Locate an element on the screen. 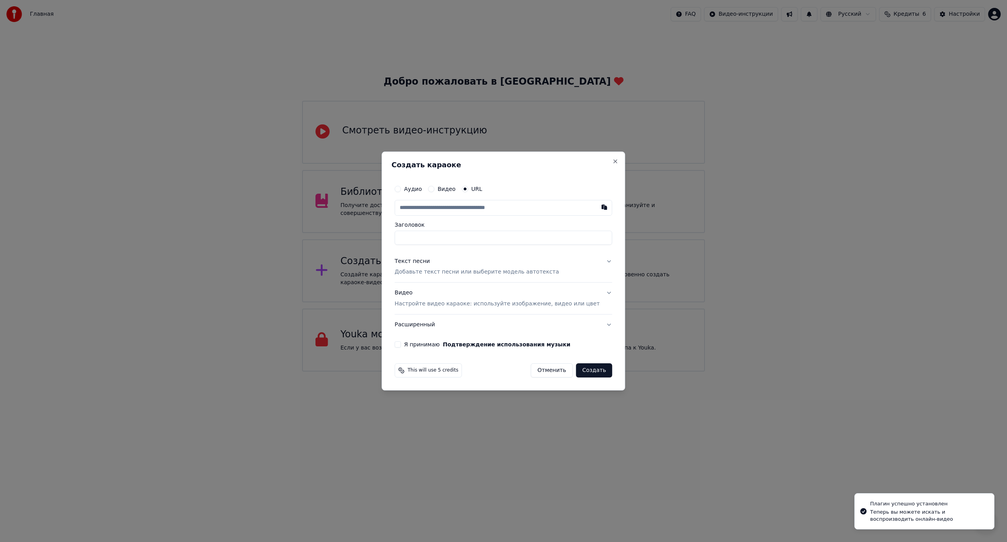  p: Добавьте текст песни или выберите модель автотекста is located at coordinates (477, 272).